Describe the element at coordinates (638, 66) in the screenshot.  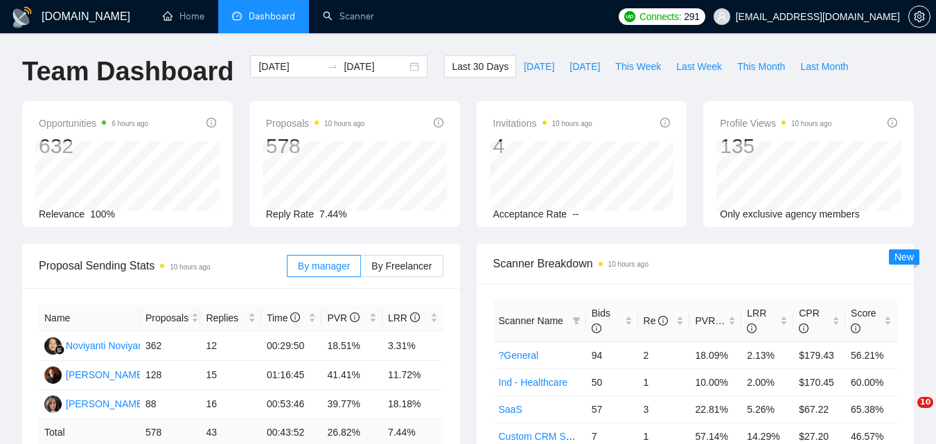
I see `span: This Week` at that location.